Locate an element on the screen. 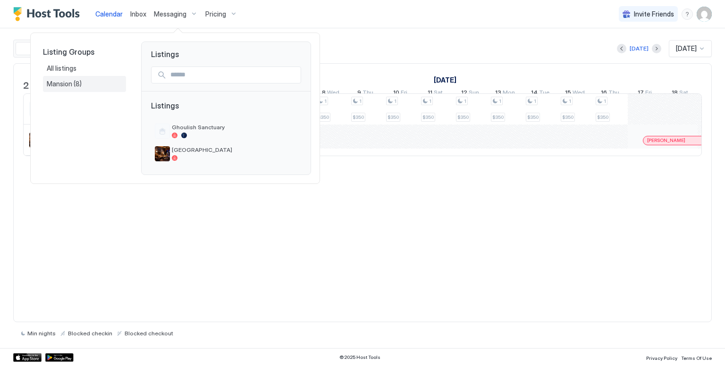 Image resolution: width=725 pixels, height=366 pixels. span: Listing Groups is located at coordinates (84, 52).